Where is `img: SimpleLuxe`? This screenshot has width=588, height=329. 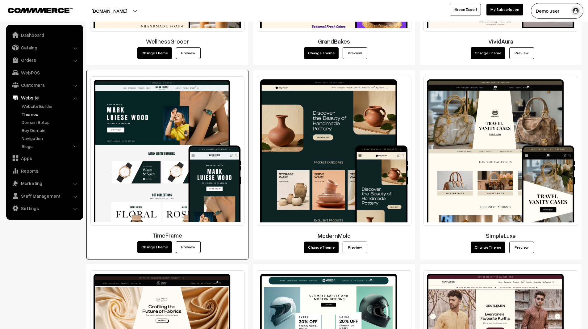 img: SimpleLuxe is located at coordinates (501, 151).